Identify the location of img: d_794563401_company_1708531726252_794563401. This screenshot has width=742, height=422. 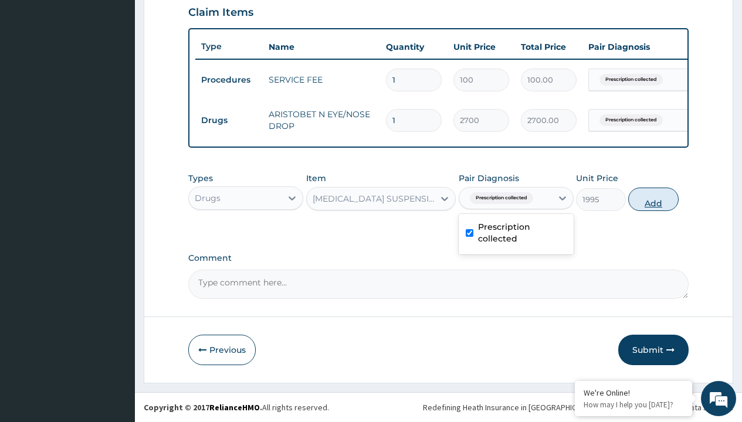
(35, 73).